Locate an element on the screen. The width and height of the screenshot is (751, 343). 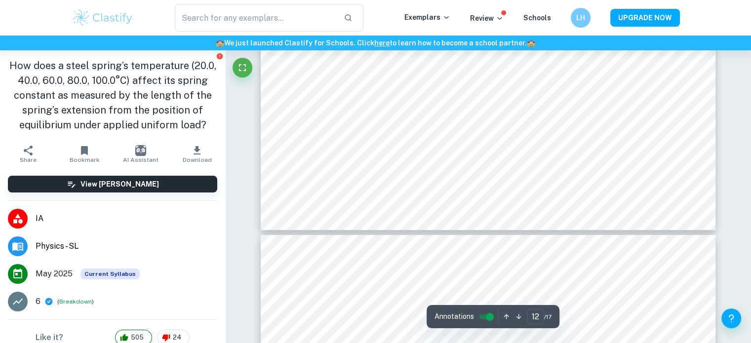
h6: LH is located at coordinates (580, 18).